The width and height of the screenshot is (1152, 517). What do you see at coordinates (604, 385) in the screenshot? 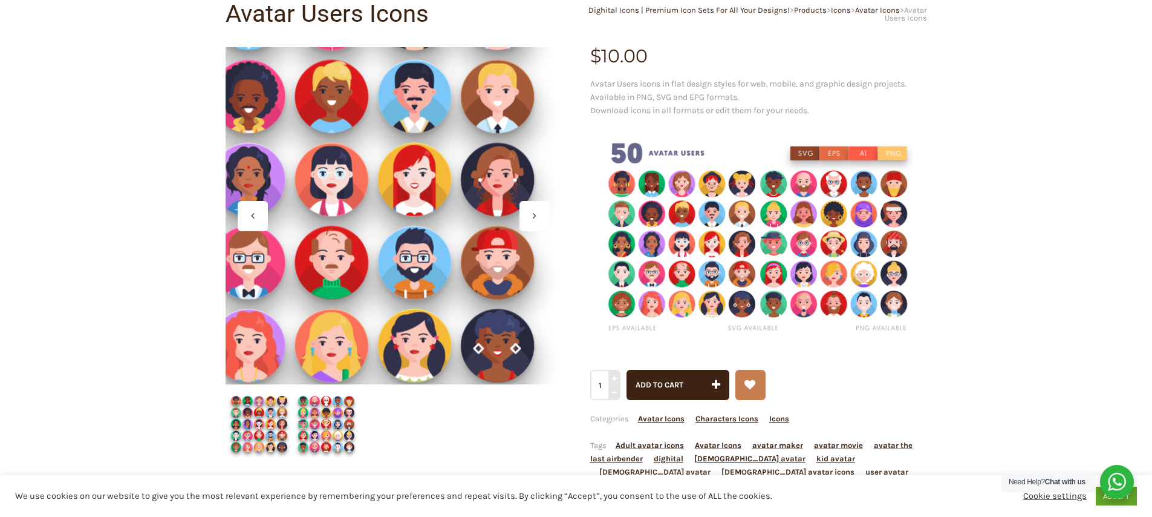
I see `input: Qty` at bounding box center [604, 385].